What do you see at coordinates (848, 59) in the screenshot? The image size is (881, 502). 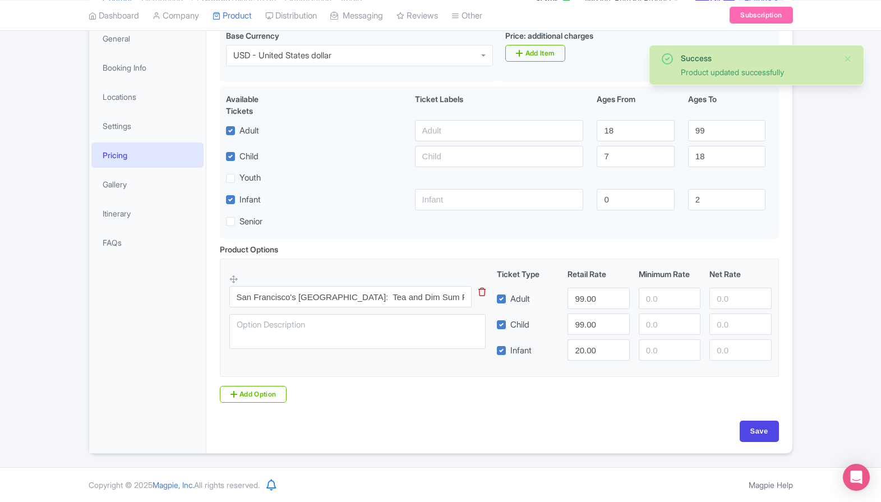 I see `button: Close` at bounding box center [848, 59].